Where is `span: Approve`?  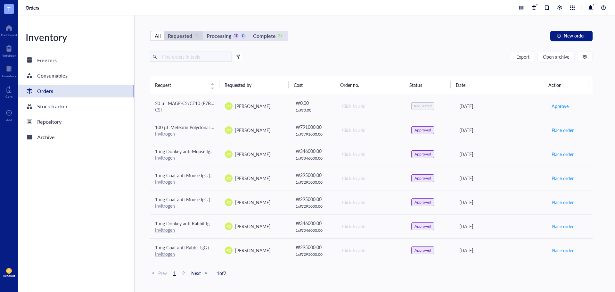
span: Approve is located at coordinates (560, 106).